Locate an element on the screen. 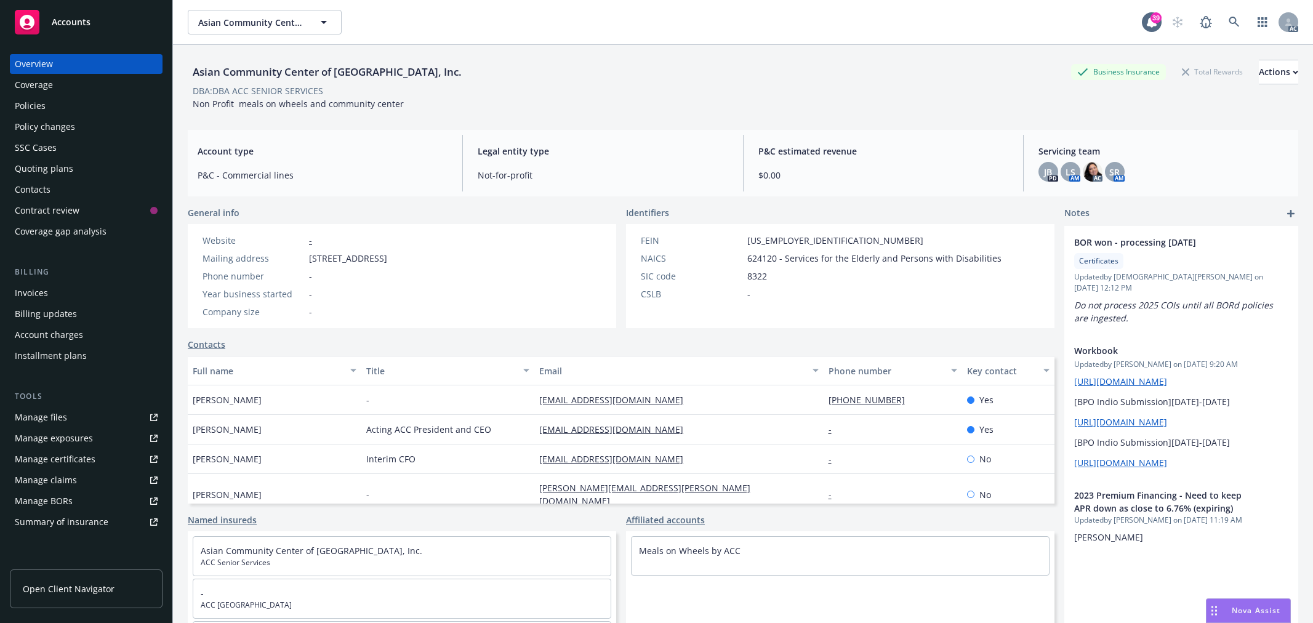  div: Quoting plans is located at coordinates (44, 169).